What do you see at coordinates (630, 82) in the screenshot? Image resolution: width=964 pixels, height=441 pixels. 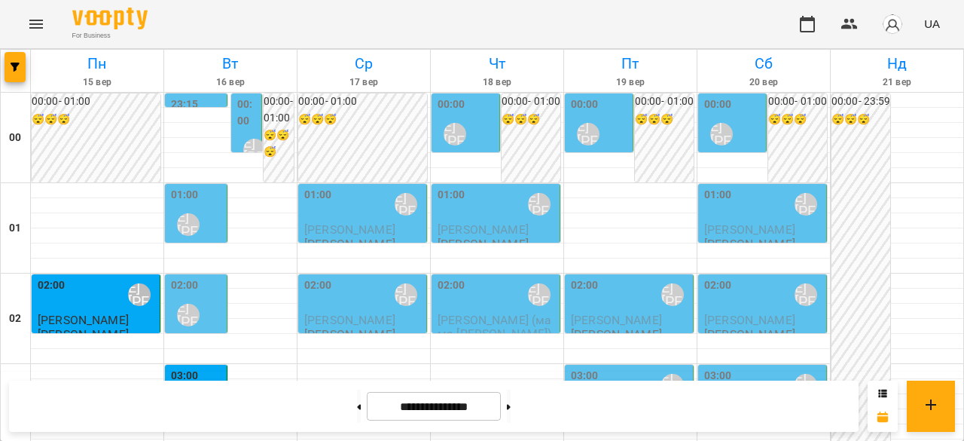 I see `h6: 19 вер` at bounding box center [630, 82].